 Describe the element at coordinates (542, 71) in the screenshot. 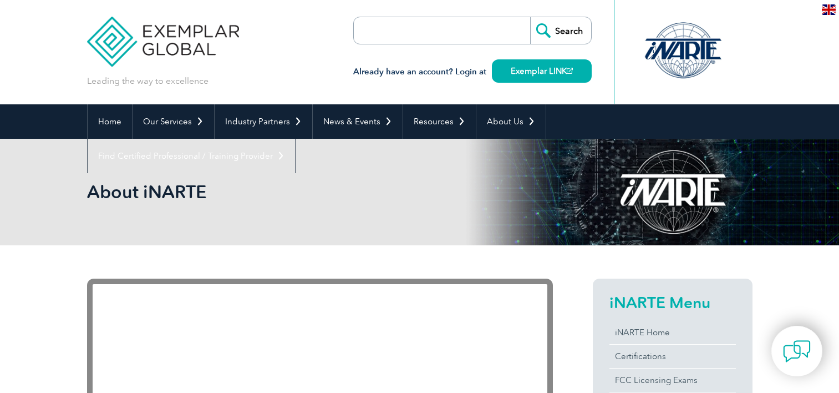

I see `a: Exemplar LINK` at that location.